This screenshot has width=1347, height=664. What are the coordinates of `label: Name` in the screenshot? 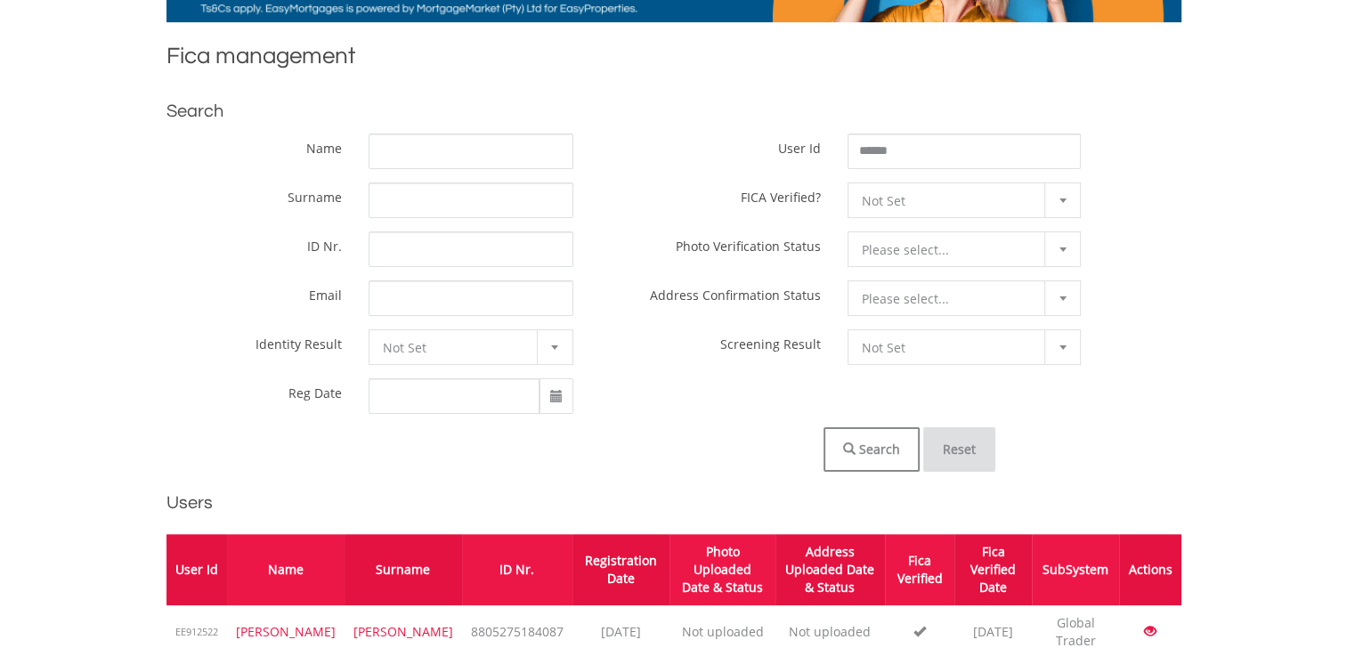 It's located at (324, 145).